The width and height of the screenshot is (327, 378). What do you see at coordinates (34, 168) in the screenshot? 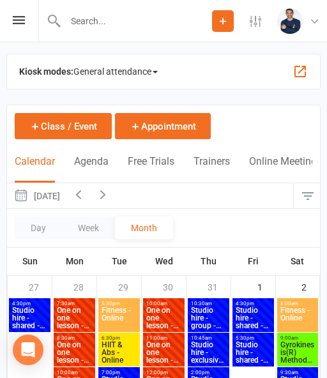
I see `button: Calendar` at bounding box center [34, 168].